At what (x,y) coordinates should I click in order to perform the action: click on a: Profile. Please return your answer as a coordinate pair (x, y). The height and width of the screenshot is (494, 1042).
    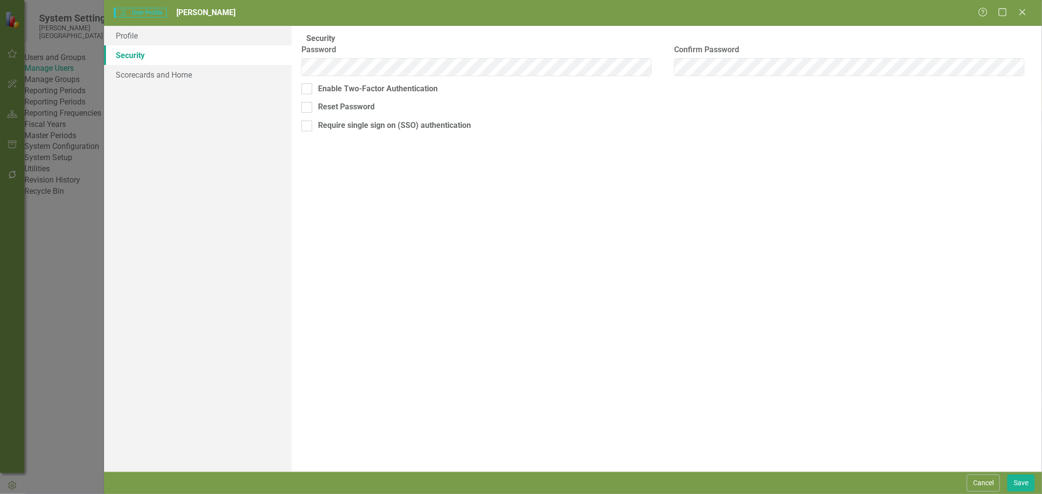
    Looking at the image, I should click on (198, 36).